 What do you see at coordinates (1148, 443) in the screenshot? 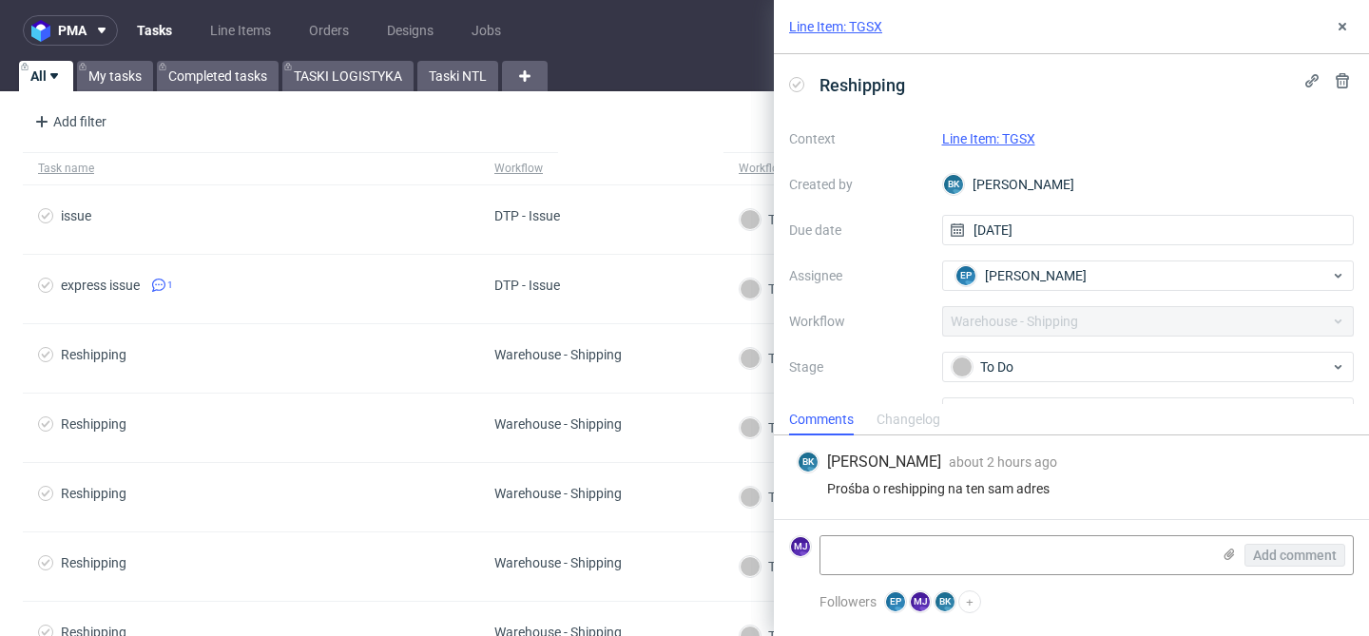
I see `textarea: Palletization number and dimensions: Quantity per pallet: Total weight:` at bounding box center [1148, 443].